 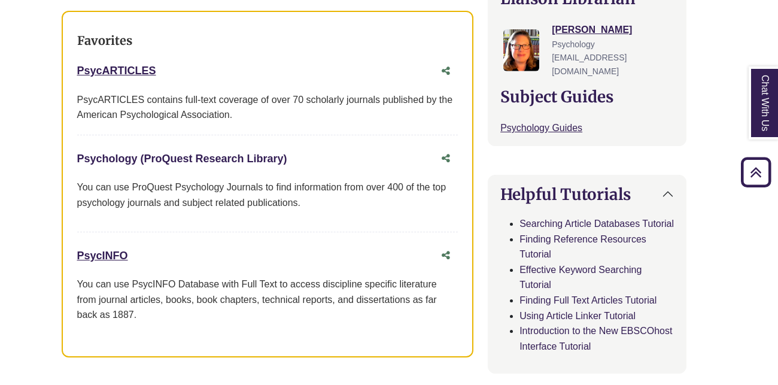 I want to click on img: Jessica Moore, so click(x=521, y=50).